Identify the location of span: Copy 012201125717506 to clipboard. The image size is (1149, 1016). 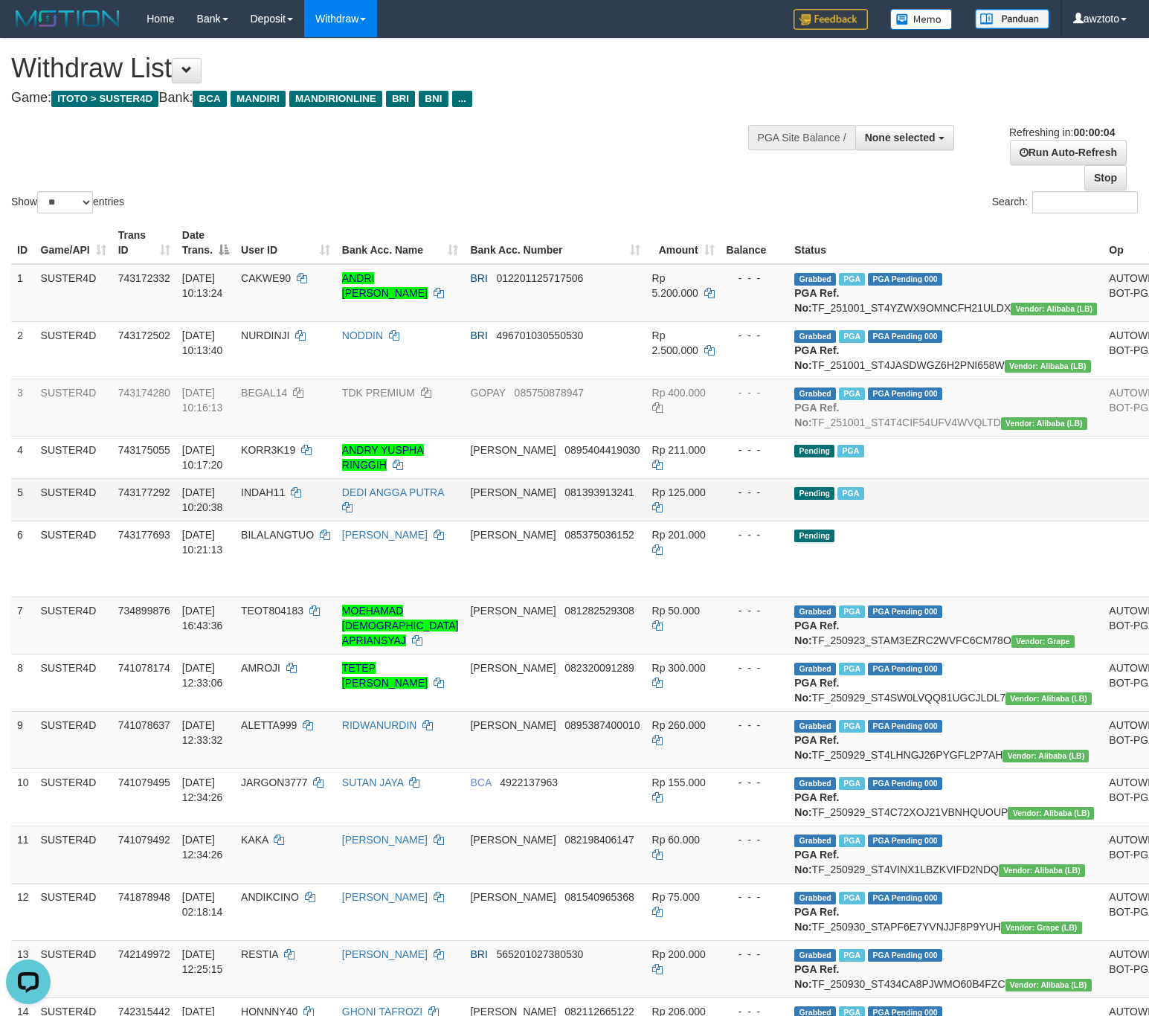
(539, 278).